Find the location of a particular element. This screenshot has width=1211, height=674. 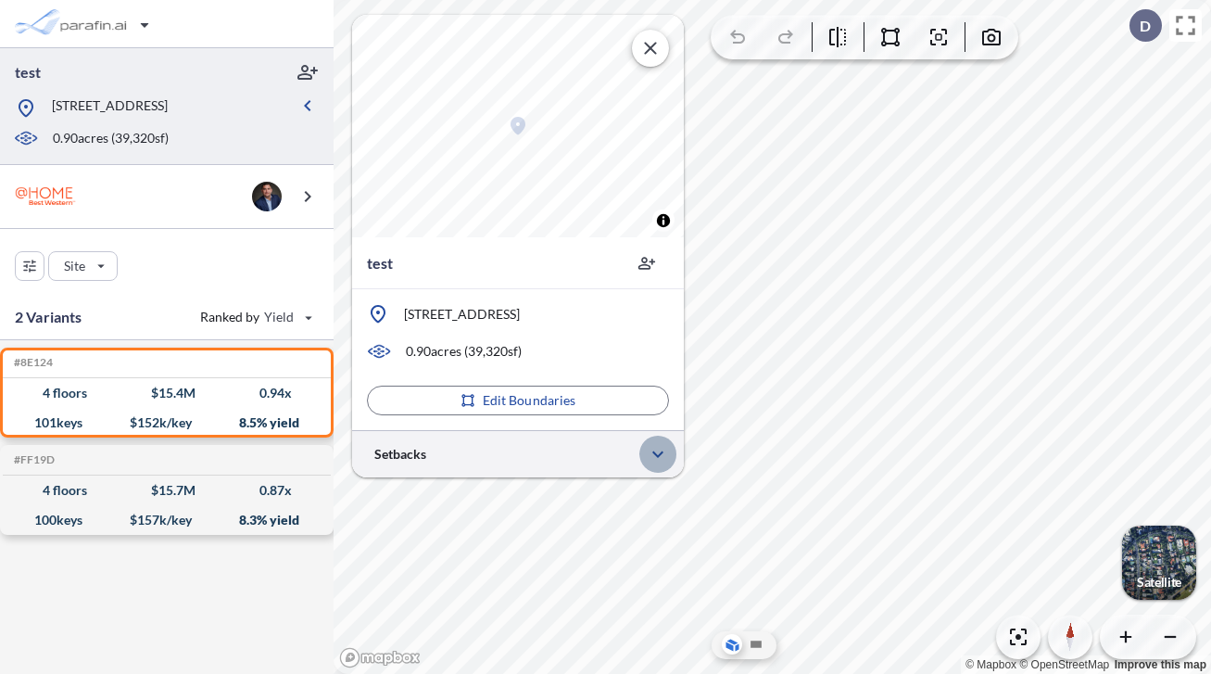

a: Mapbox is located at coordinates (991, 665).